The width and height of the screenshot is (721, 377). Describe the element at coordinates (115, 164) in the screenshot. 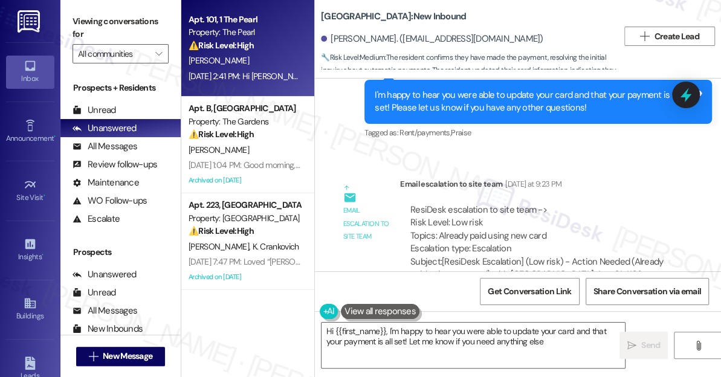

I see `div: Review follow-ups` at that location.